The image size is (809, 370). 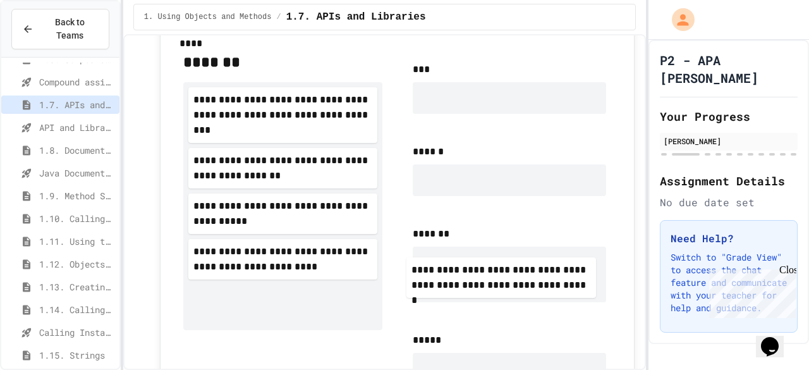 I want to click on span: 1.15. Strings, so click(x=77, y=355).